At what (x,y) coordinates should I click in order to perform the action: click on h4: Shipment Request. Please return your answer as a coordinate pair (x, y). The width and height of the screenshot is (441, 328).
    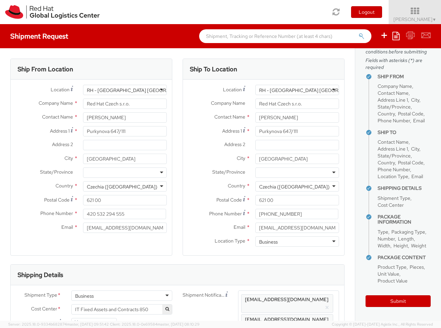
    Looking at the image, I should click on (39, 36).